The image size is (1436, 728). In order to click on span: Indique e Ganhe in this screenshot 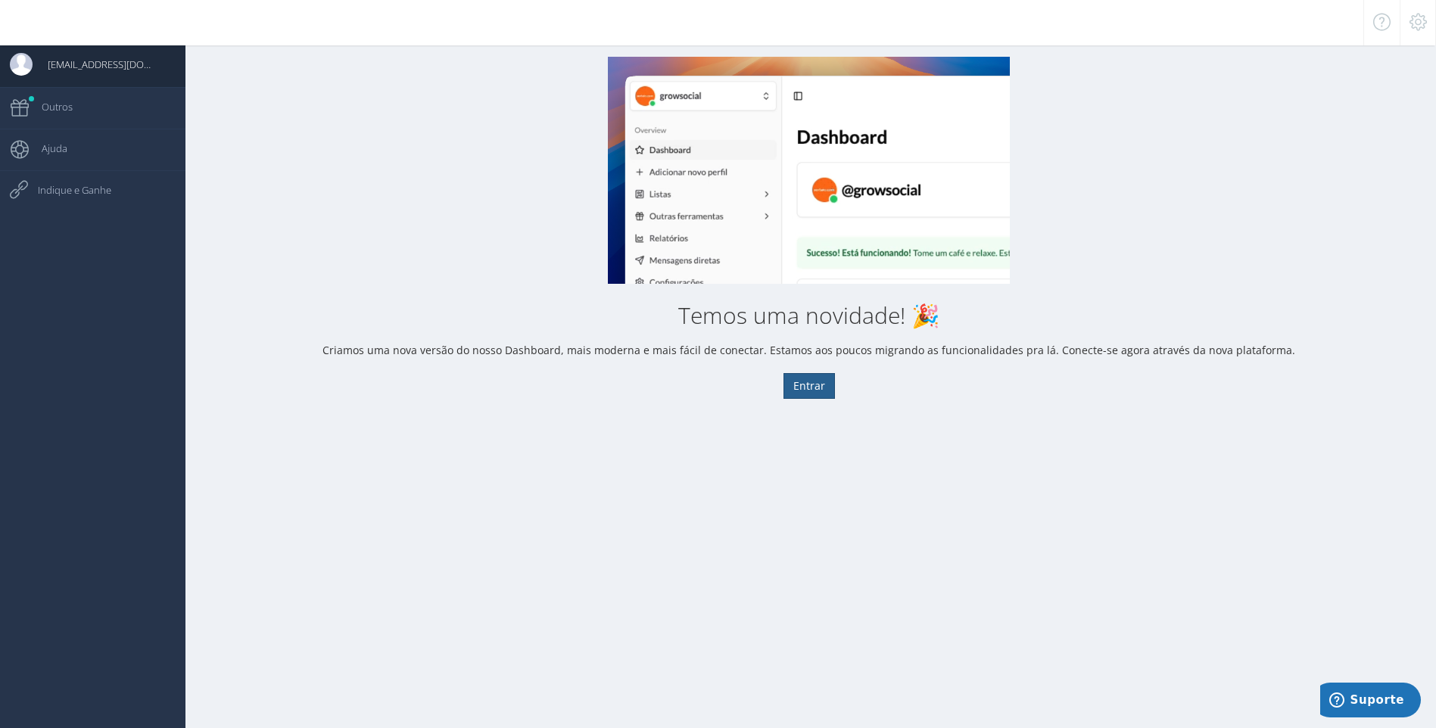, I will do `click(67, 190)`.